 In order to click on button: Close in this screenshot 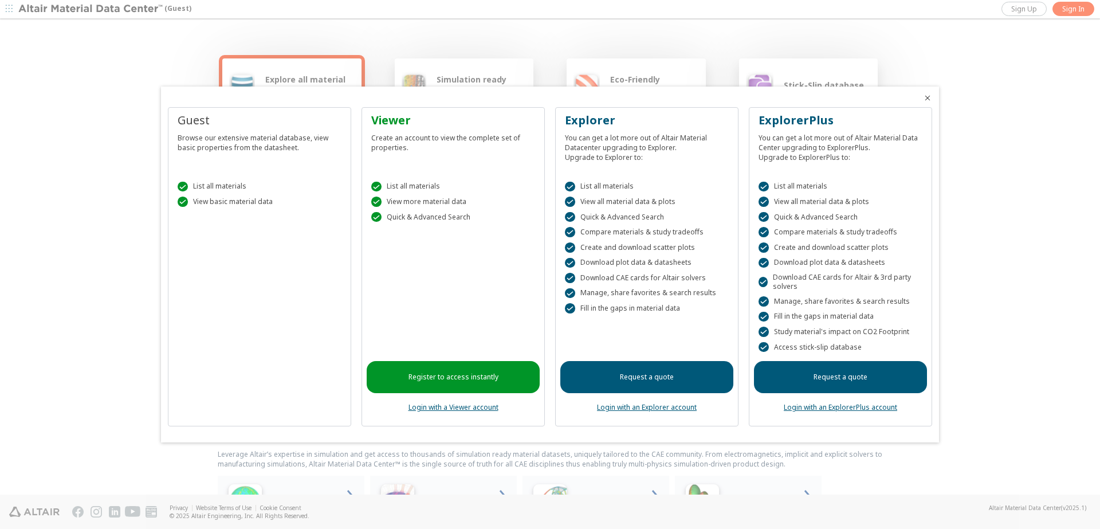, I will do `click(928, 98)`.